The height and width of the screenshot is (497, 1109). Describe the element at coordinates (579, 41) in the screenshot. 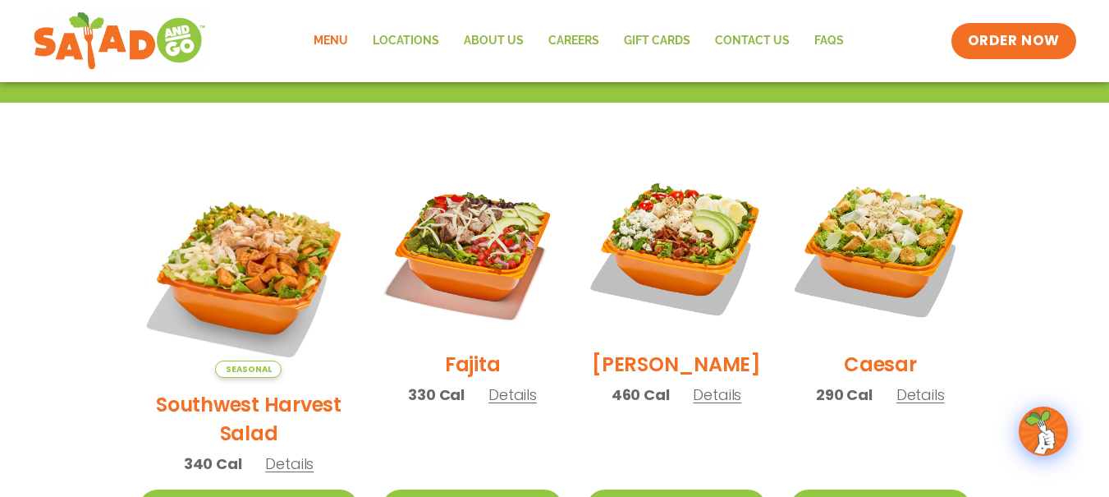

I see `nav: Menu` at that location.